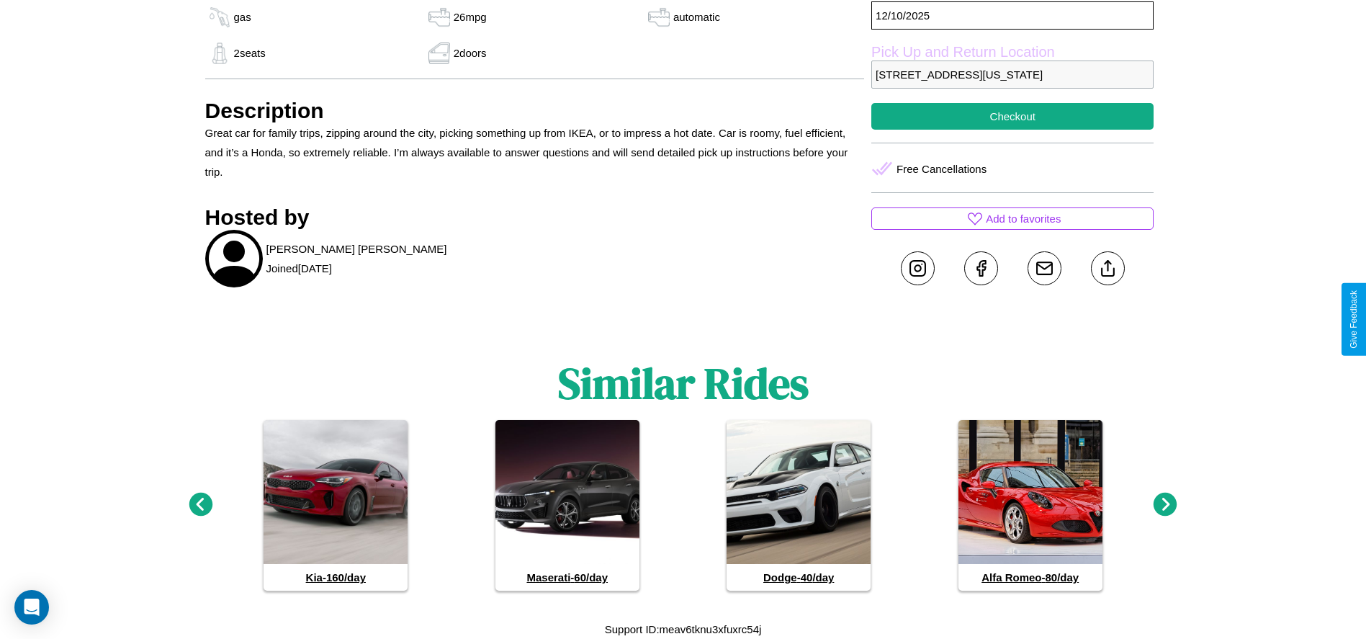 The width and height of the screenshot is (1366, 639). What do you see at coordinates (535, 111) in the screenshot?
I see `h3: Description` at bounding box center [535, 111].